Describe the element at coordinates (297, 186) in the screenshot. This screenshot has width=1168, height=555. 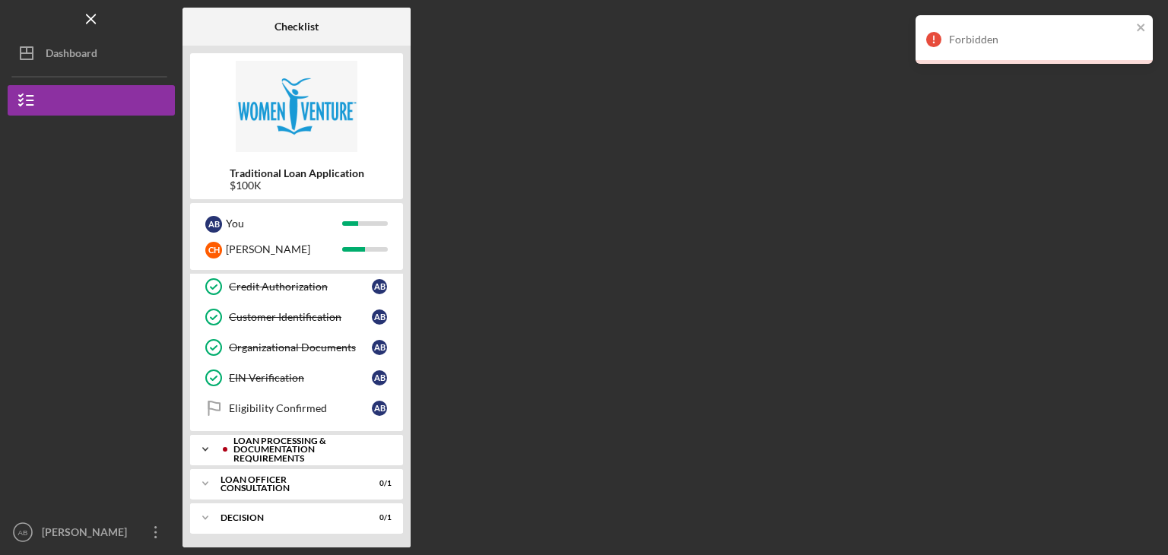
I see `div: $100K` at that location.